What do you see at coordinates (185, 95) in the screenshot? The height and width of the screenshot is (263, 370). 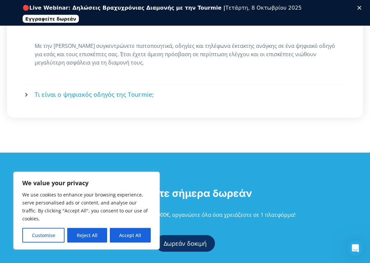 I see `a: Τι είναι ο ψηφιακός οδηγός της Tourmie;` at bounding box center [185, 95].